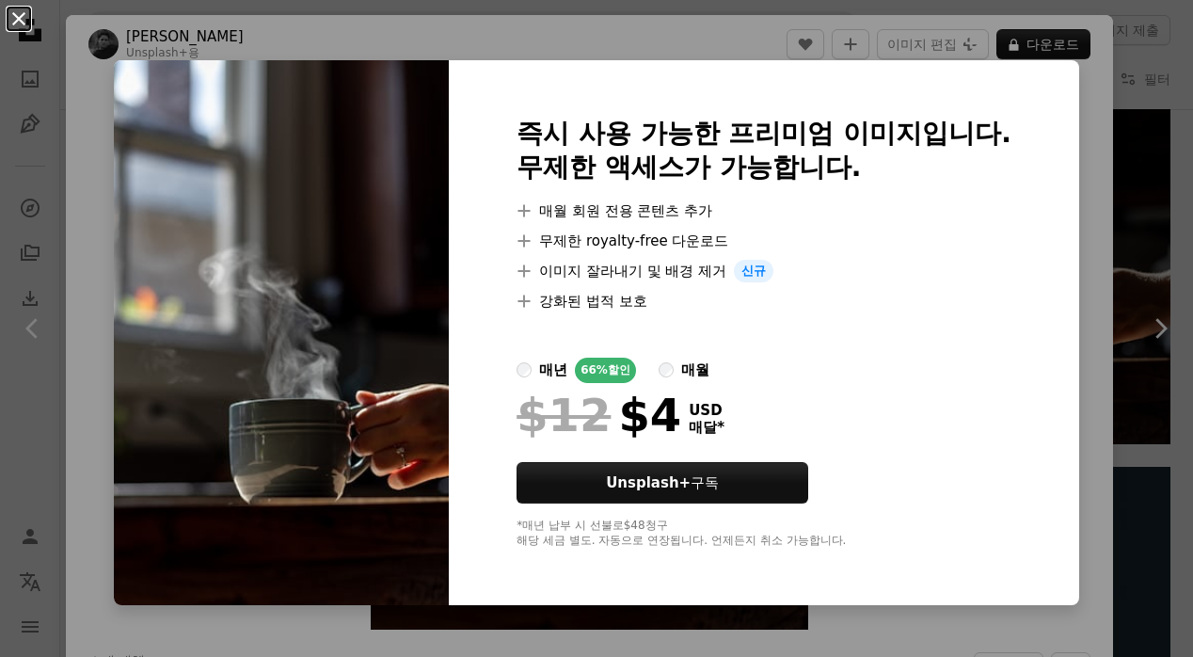  I want to click on div: 매년, so click(553, 370).